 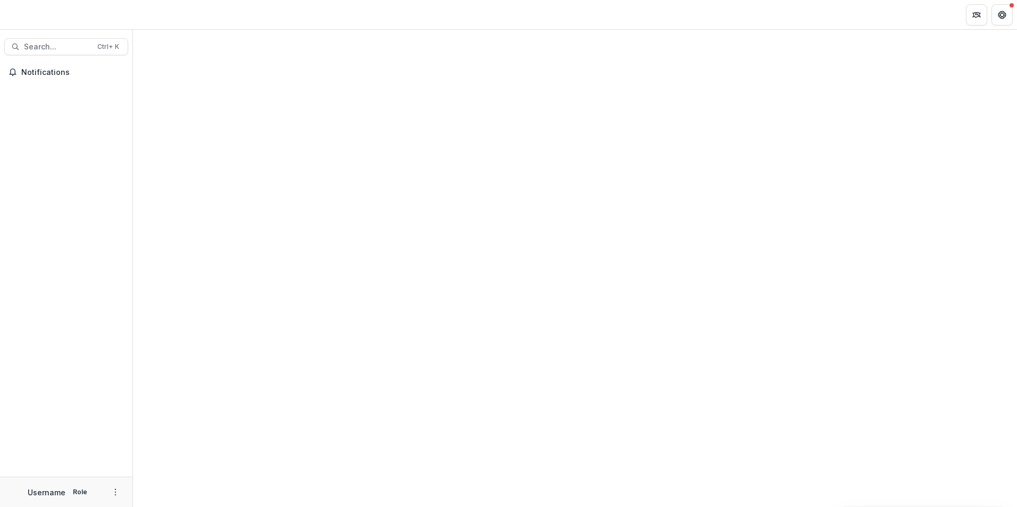 I want to click on span: Notifications, so click(x=72, y=72).